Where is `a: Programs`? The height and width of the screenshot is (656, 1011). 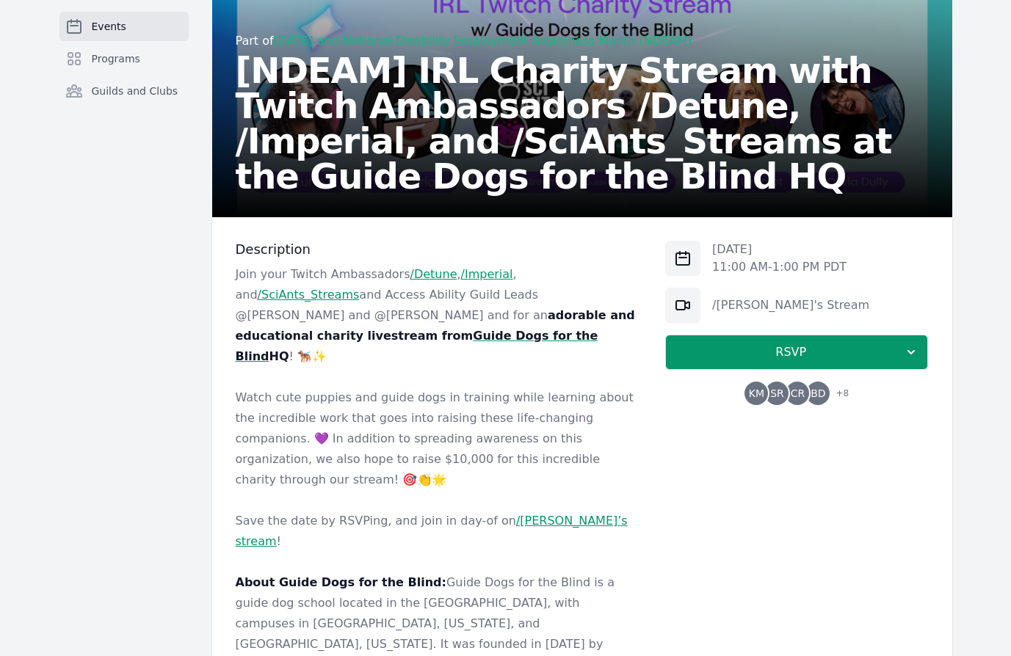 a: Programs is located at coordinates (124, 59).